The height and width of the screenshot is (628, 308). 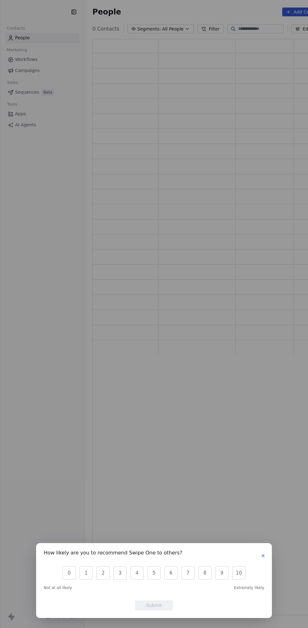 What do you see at coordinates (103, 573) in the screenshot?
I see `button: 2` at bounding box center [103, 573].